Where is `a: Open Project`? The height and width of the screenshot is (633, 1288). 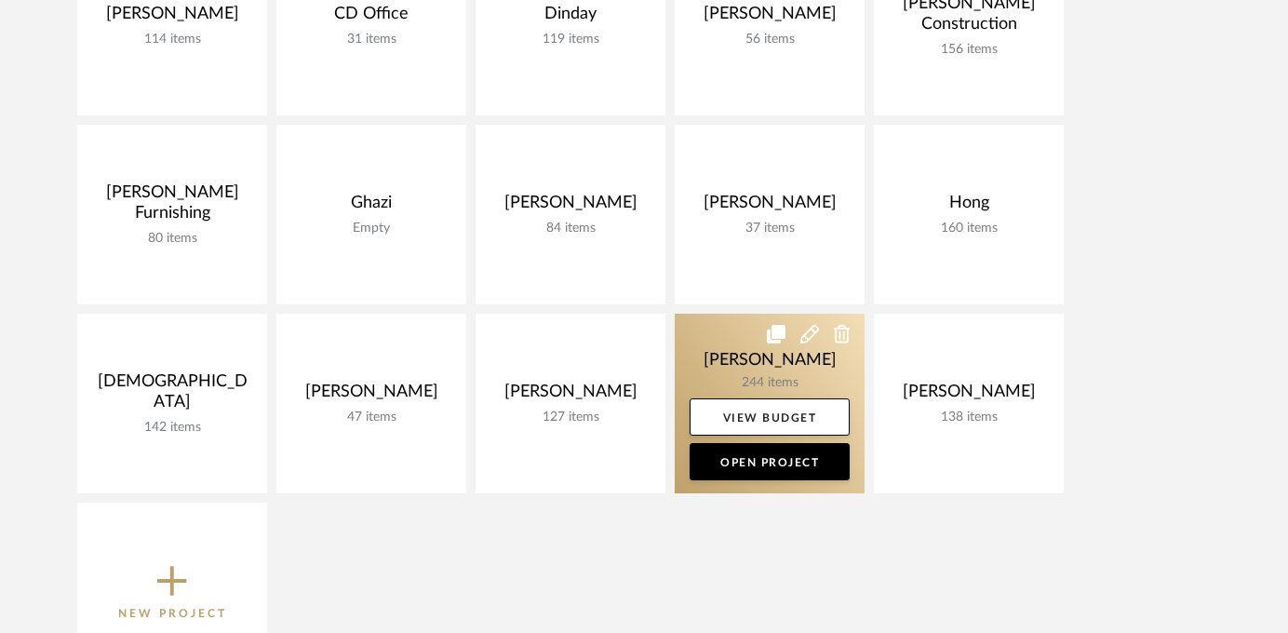 a: Open Project is located at coordinates (770, 462).